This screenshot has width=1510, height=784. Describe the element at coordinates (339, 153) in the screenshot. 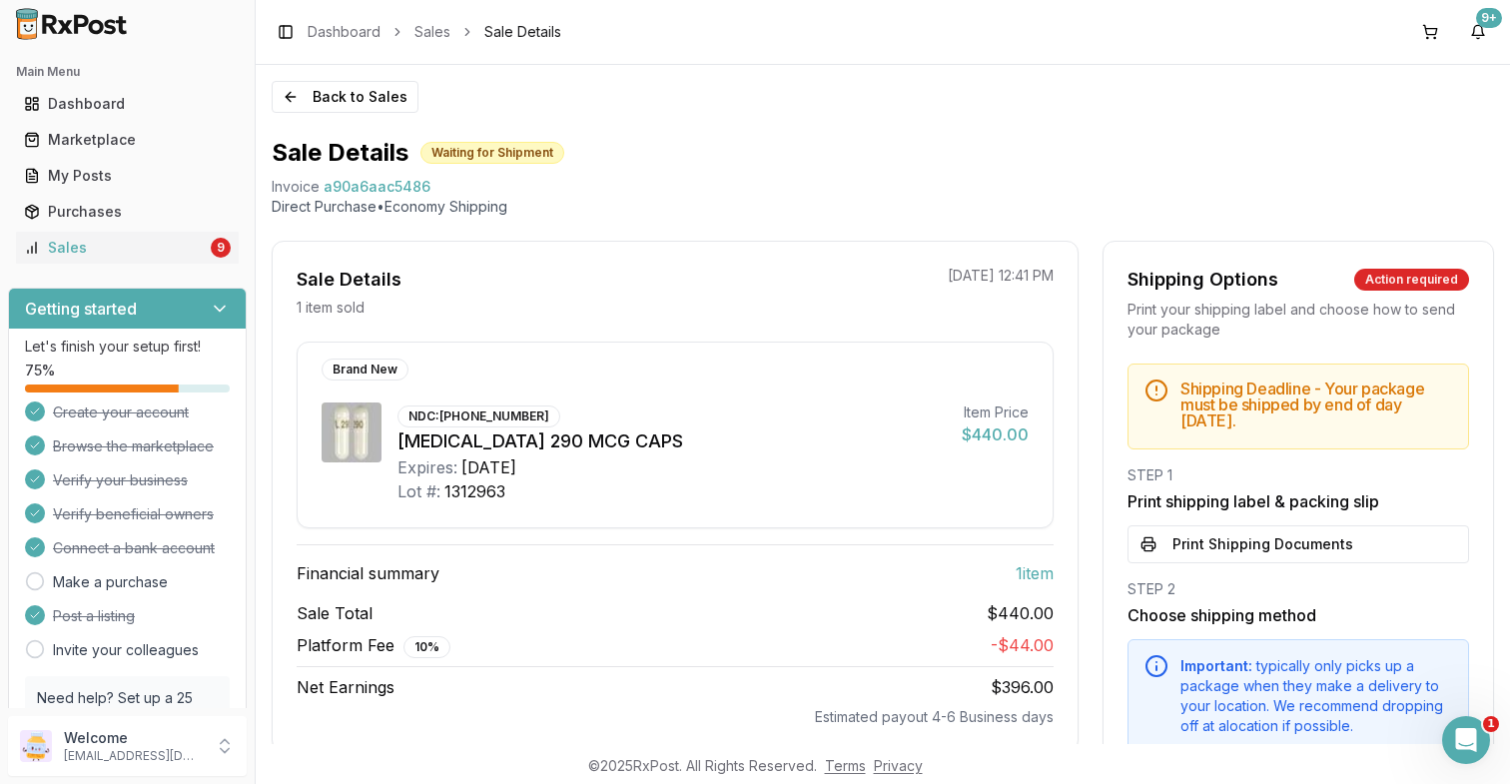

I see `h1: Sale Details` at that location.